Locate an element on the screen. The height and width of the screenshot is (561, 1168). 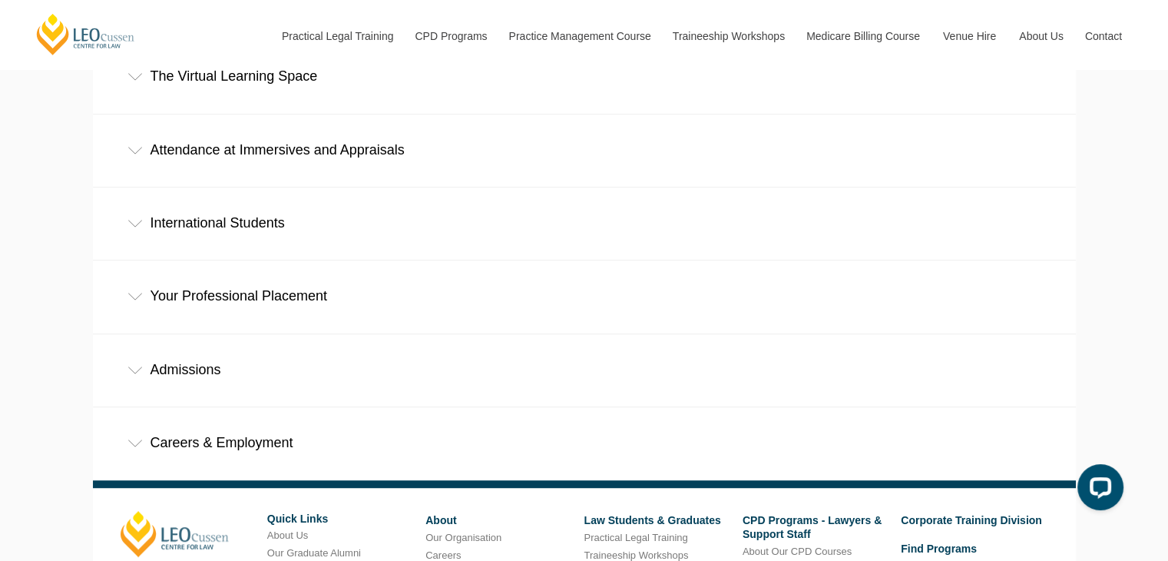
a: Practice Management Course is located at coordinates (579, 36).